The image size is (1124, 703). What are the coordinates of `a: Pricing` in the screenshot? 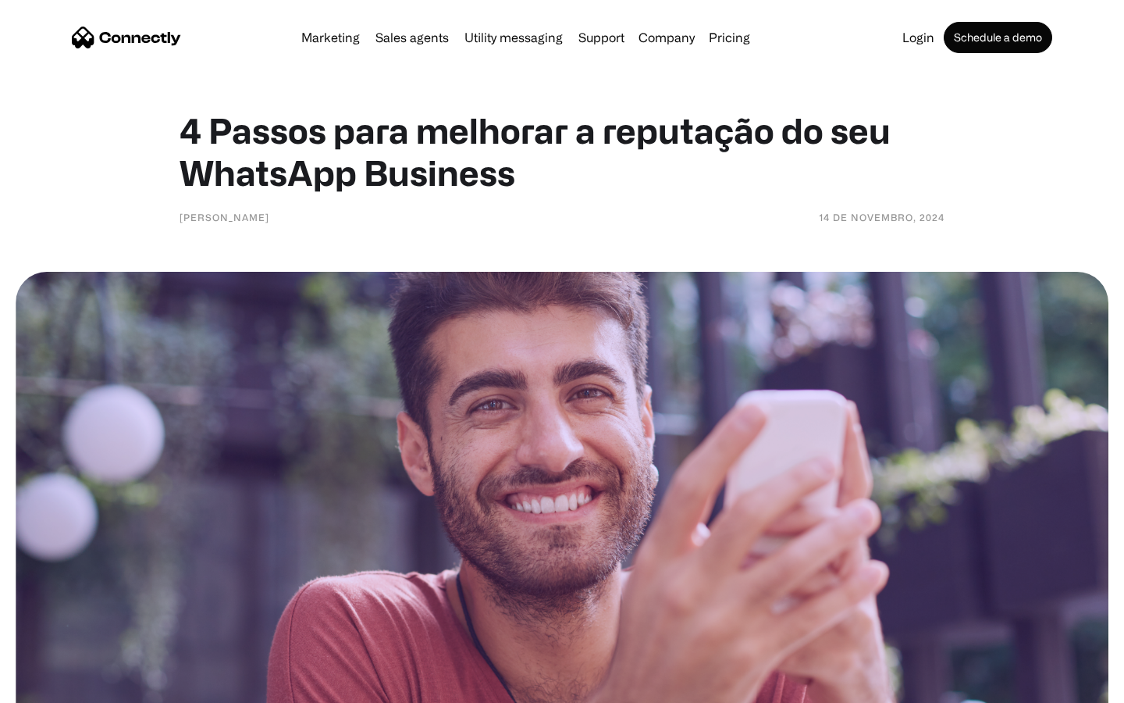 It's located at (729, 37).